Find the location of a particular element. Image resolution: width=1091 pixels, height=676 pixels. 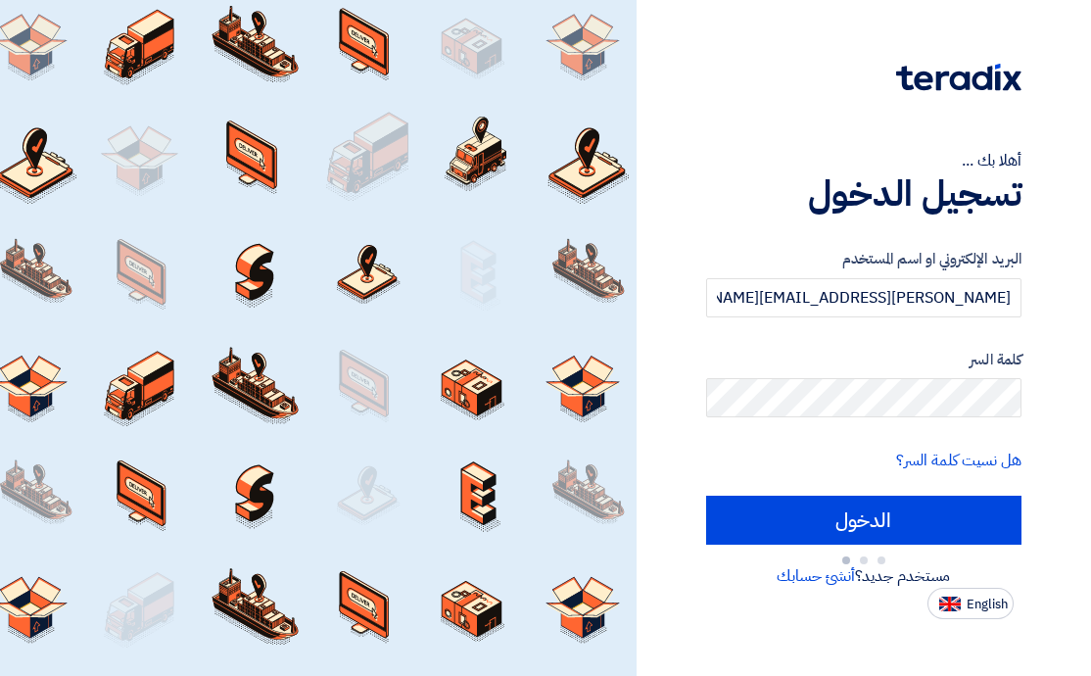

a: هل نسيت كلمة السر؟ is located at coordinates (959, 460).